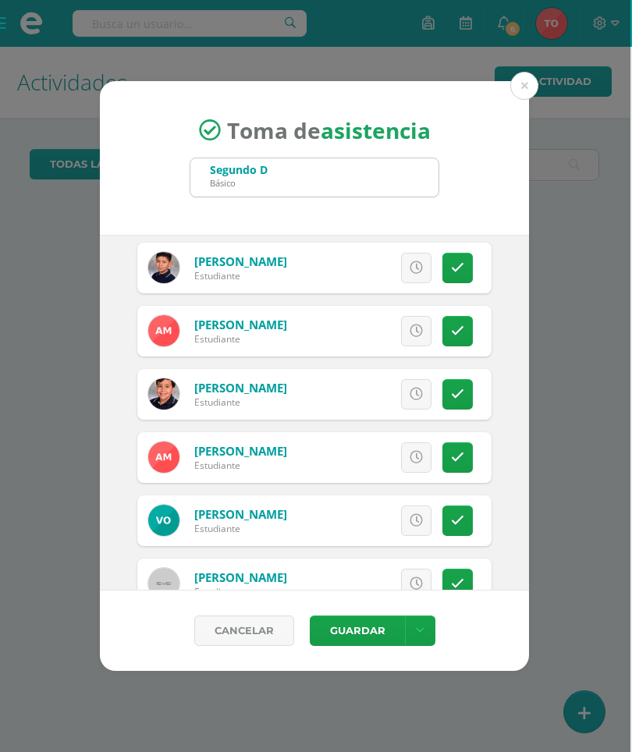 Image resolution: width=632 pixels, height=752 pixels. What do you see at coordinates (164, 268) in the screenshot?
I see `img: c0f44d5fea680bbfc2fe0701cd7e82f0.png` at bounding box center [164, 268].